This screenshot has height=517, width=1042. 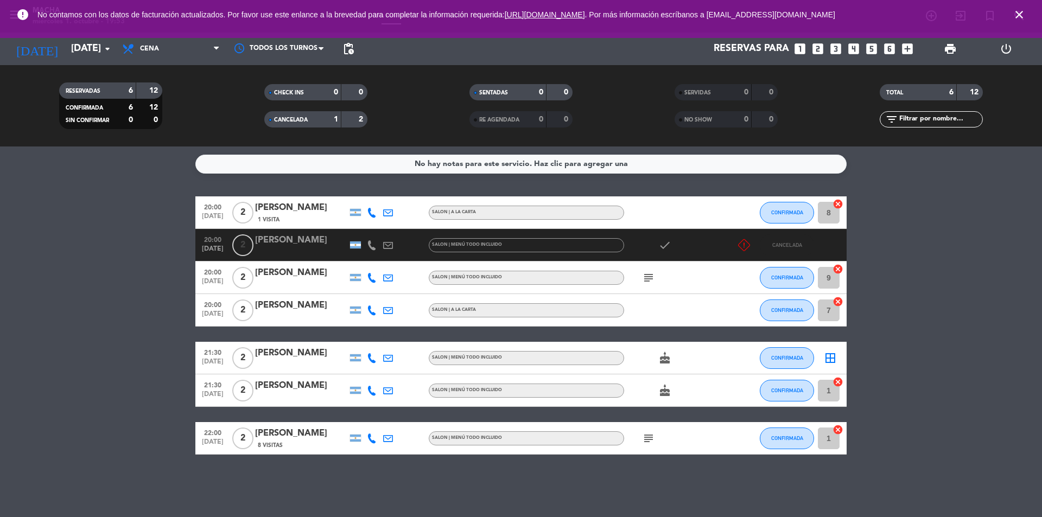 What do you see at coordinates (854, 49) in the screenshot?
I see `i: looks_4` at bounding box center [854, 49].